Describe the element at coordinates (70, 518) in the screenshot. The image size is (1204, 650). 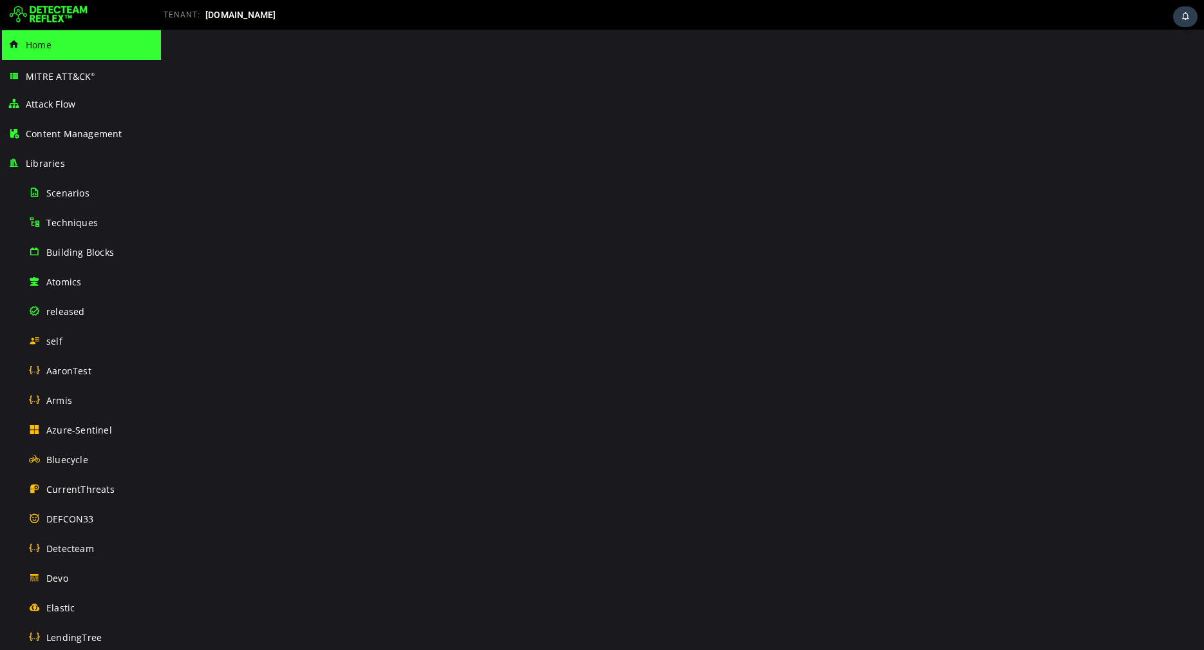
I see `span: DEFCON33` at that location.